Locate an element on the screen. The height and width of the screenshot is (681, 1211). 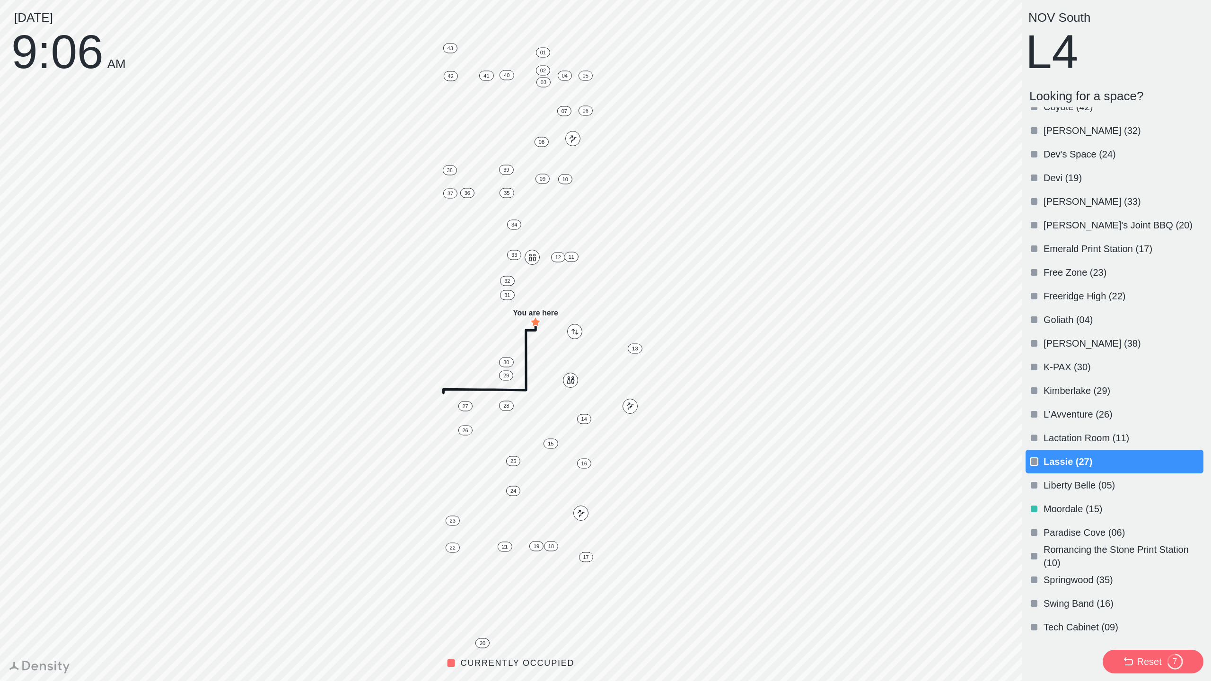
p: Devi (19) is located at coordinates (1122, 178).